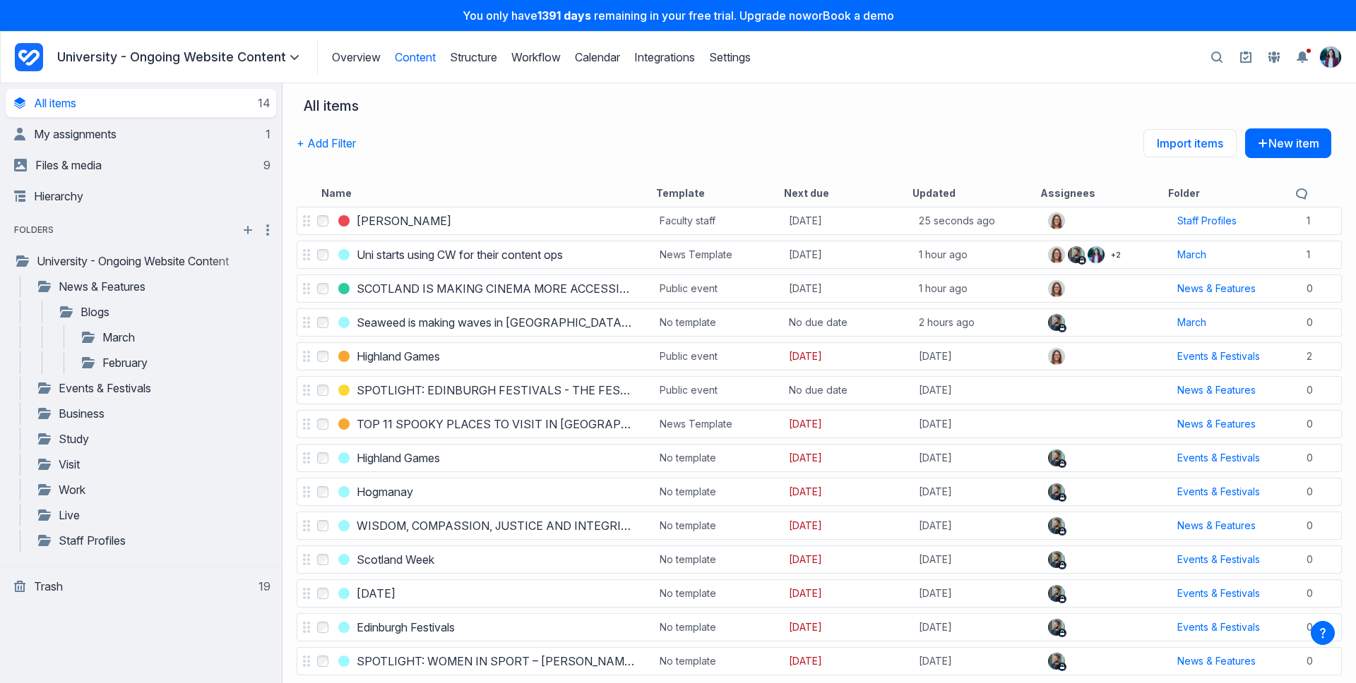 This screenshot has height=683, width=1356. I want to click on button: Assignees, so click(1068, 193).